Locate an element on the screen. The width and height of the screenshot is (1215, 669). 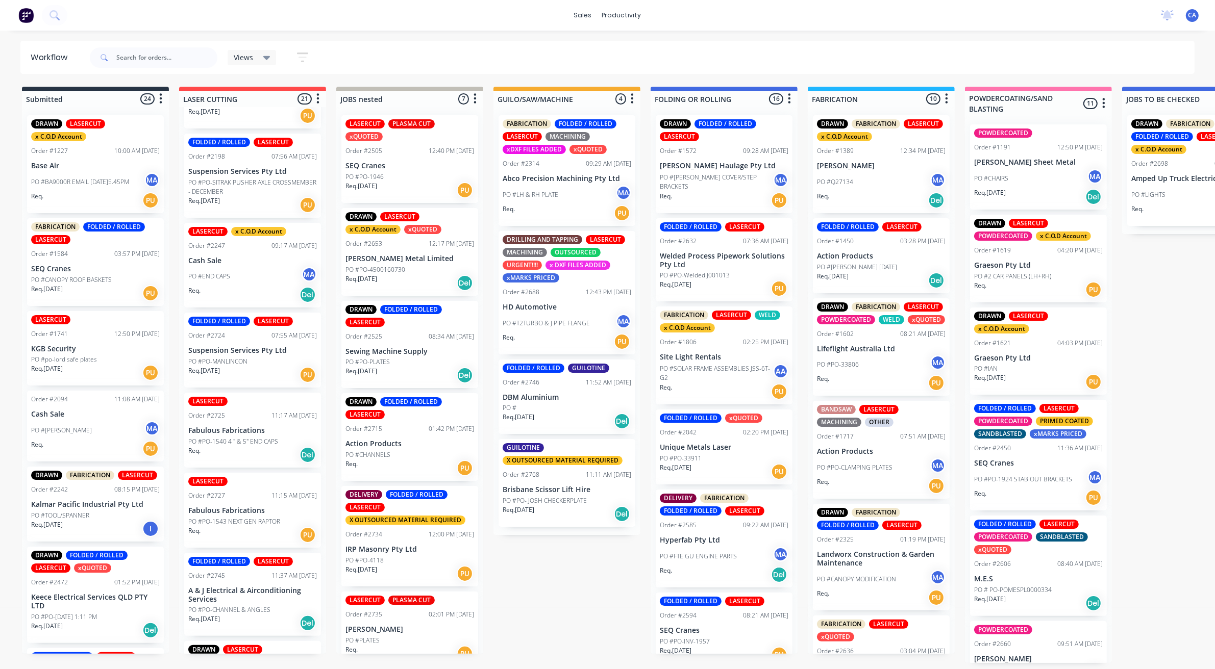
p: PO # is located at coordinates (509, 408).